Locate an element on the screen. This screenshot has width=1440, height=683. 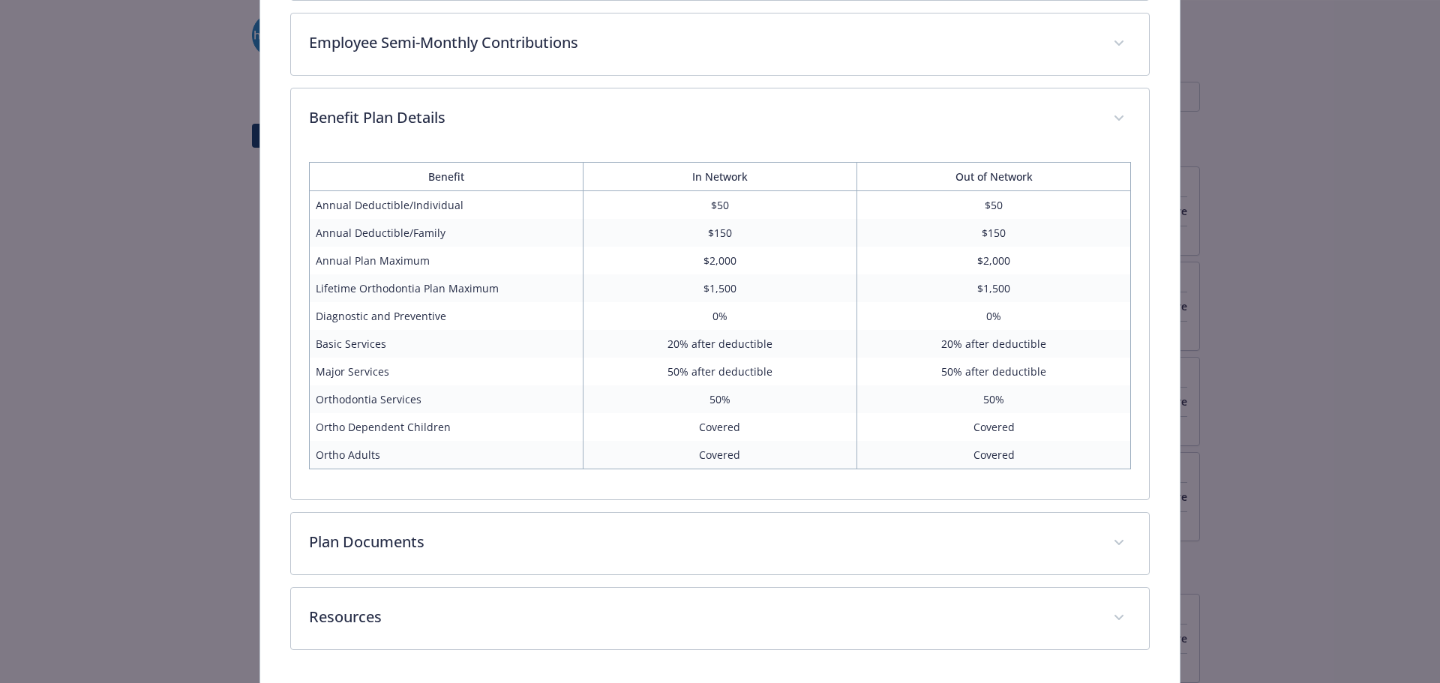
td: Ortho Adults is located at coordinates (445, 455).